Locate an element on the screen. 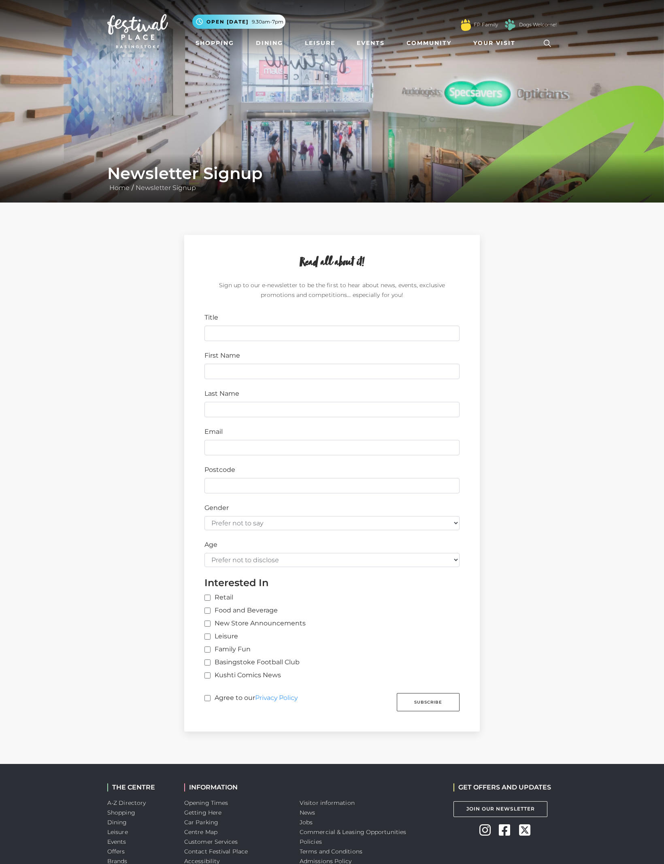 This screenshot has height=864, width=664. a: Newsletter Signup is located at coordinates (166, 187).